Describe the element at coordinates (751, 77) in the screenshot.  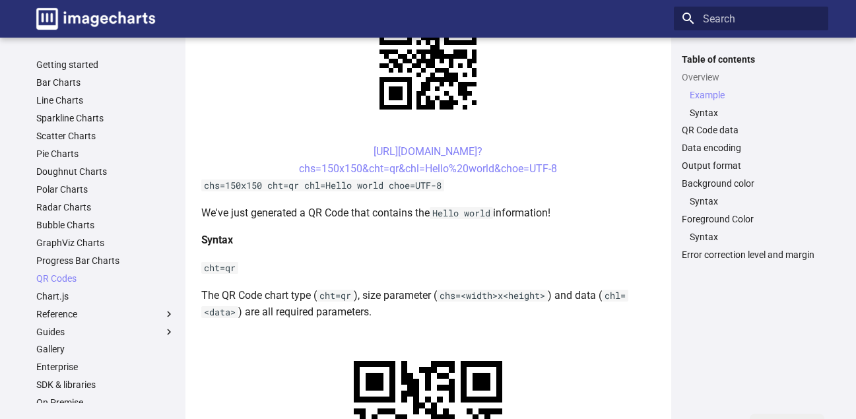
I see `a: Overview` at that location.